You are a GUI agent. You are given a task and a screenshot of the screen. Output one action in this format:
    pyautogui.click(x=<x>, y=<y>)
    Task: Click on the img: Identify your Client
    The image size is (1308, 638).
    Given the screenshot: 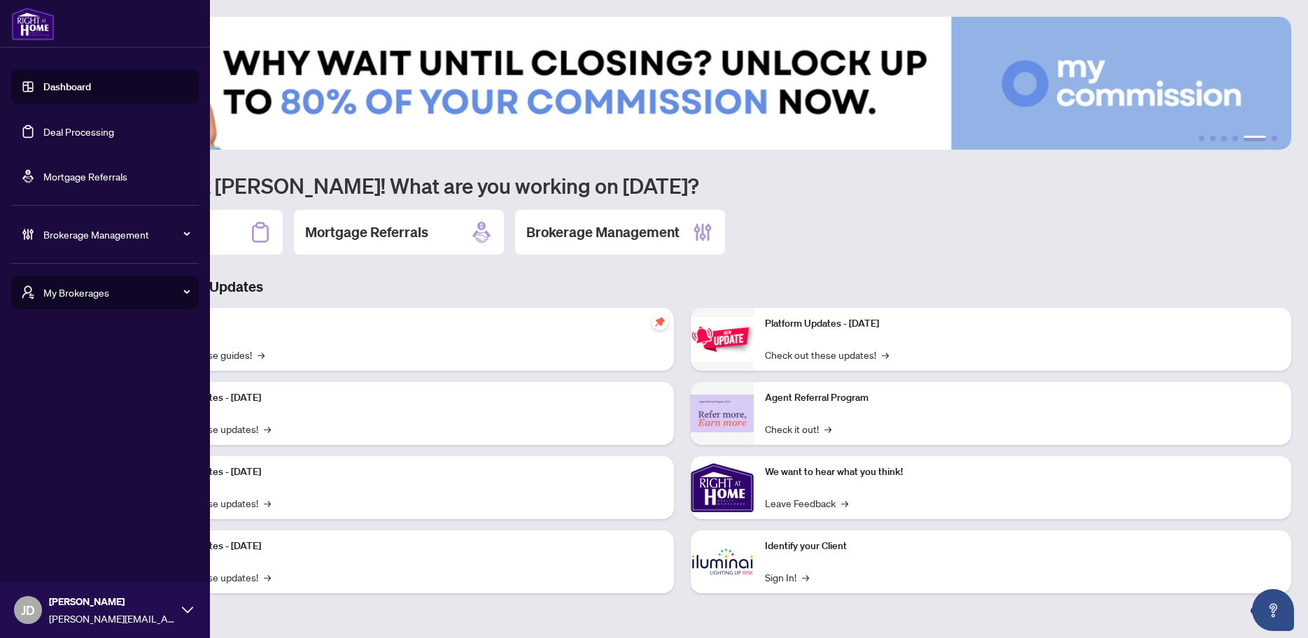 What is the action you would take?
    pyautogui.click(x=722, y=562)
    